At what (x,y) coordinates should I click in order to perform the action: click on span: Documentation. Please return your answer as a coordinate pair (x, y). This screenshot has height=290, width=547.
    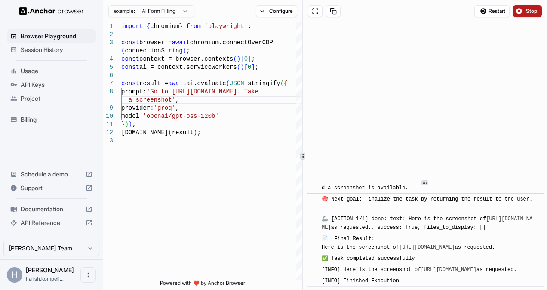
    Looking at the image, I should click on (51, 209).